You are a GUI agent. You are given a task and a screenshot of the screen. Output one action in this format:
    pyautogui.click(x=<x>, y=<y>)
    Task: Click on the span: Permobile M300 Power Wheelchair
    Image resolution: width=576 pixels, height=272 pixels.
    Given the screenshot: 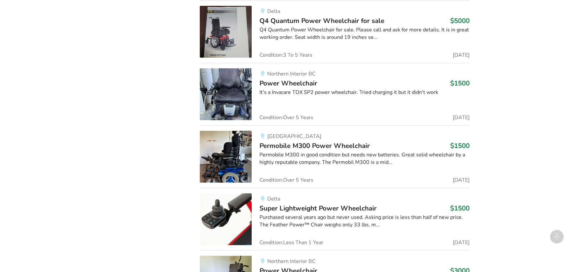 What is the action you would take?
    pyautogui.click(x=315, y=146)
    